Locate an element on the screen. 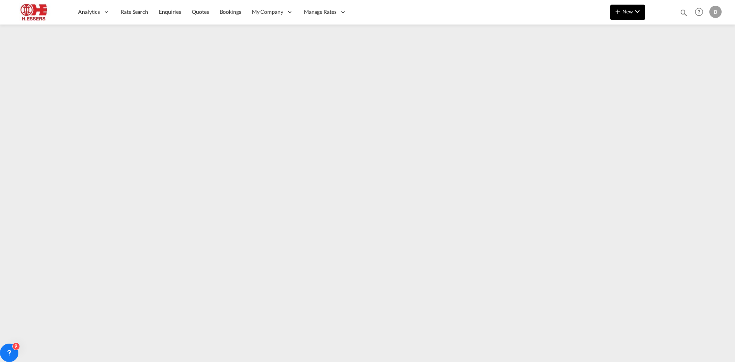 Image resolution: width=735 pixels, height=362 pixels. span: Enquiries is located at coordinates (170, 11).